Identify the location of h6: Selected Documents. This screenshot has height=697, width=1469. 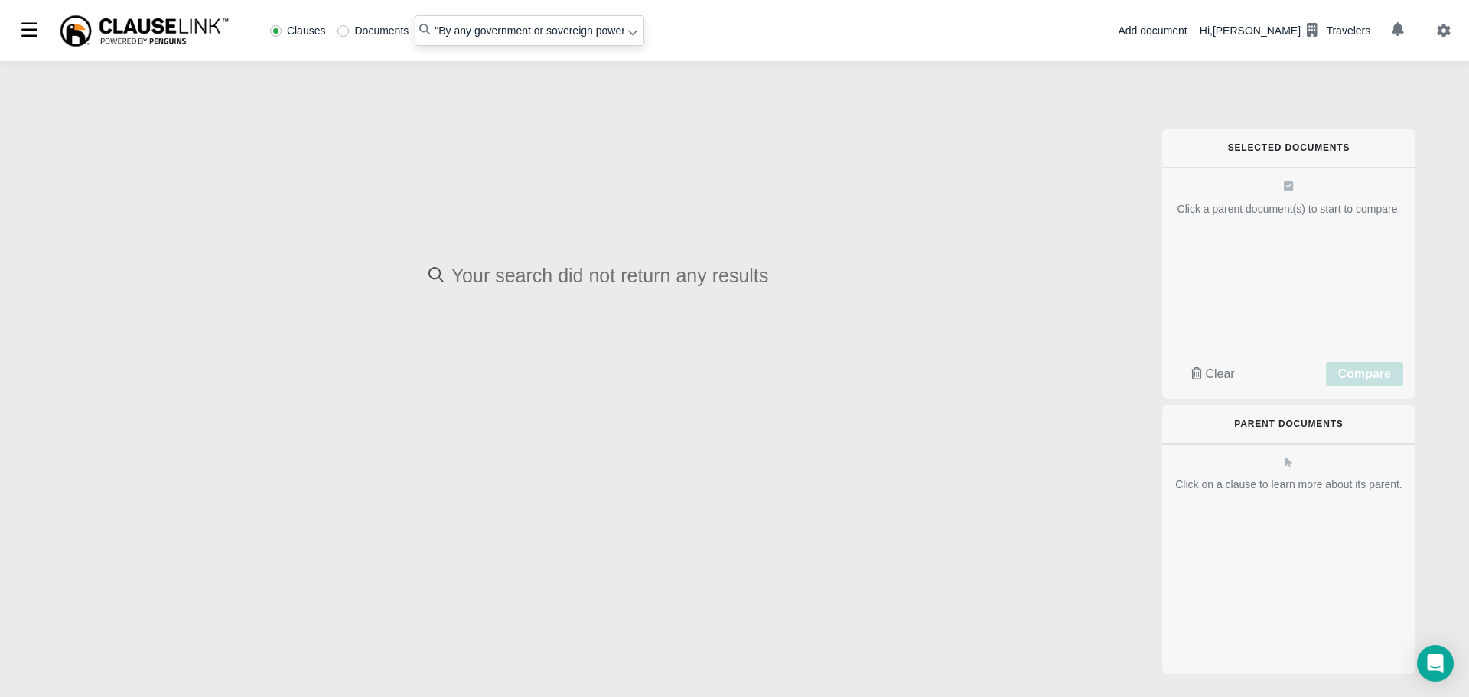
(1288, 148).